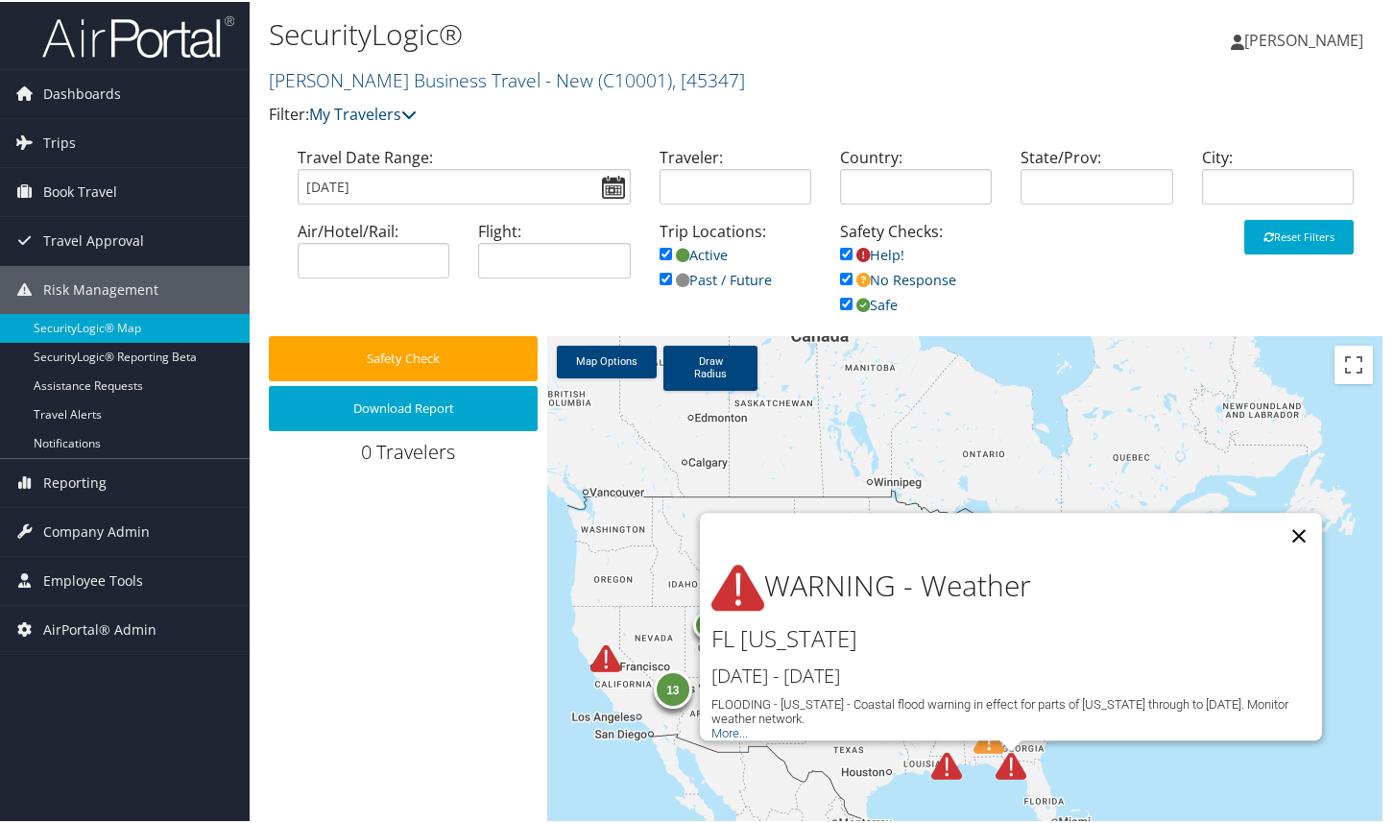 This screenshot has width=1394, height=823. What do you see at coordinates (60, 141) in the screenshot?
I see `span: Trips` at bounding box center [60, 141].